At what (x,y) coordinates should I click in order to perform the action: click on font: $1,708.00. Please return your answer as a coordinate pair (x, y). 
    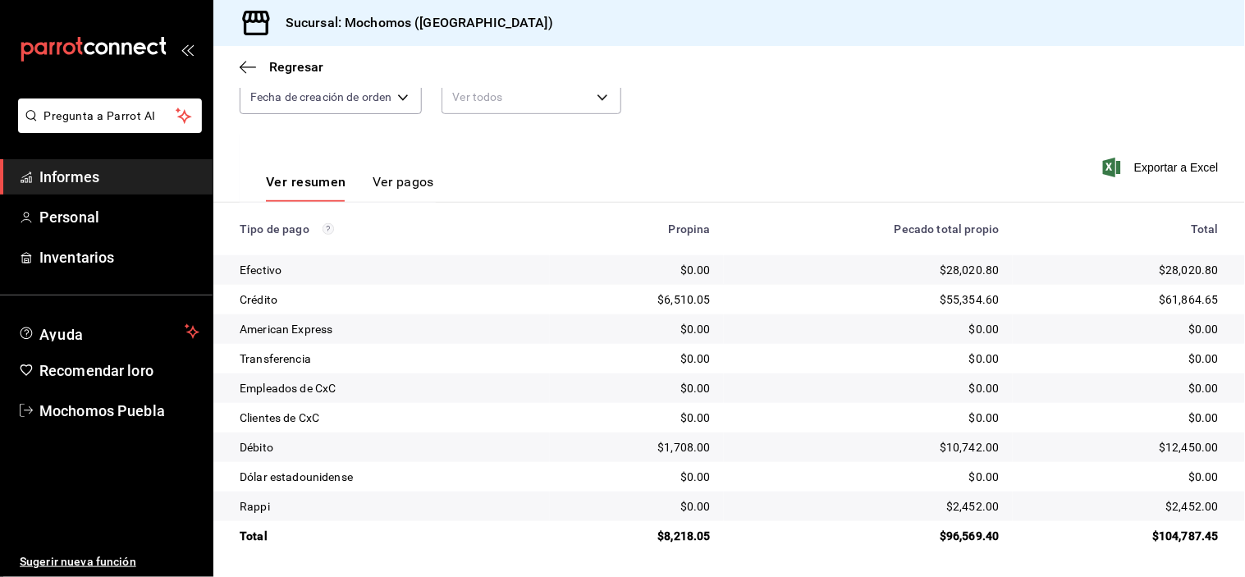
    Looking at the image, I should click on (683, 447).